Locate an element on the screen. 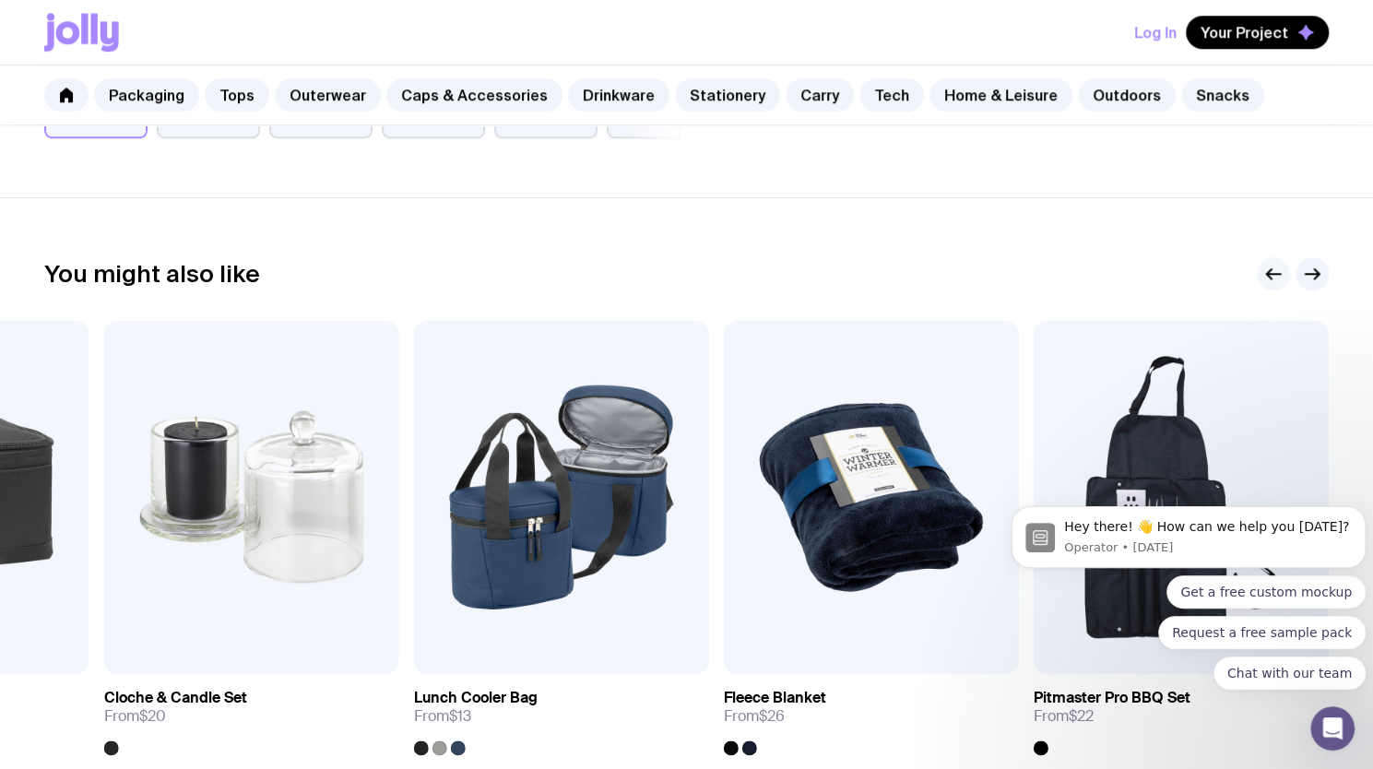 Image resolution: width=1373 pixels, height=769 pixels. a: Home & Leisure is located at coordinates (1000, 95).